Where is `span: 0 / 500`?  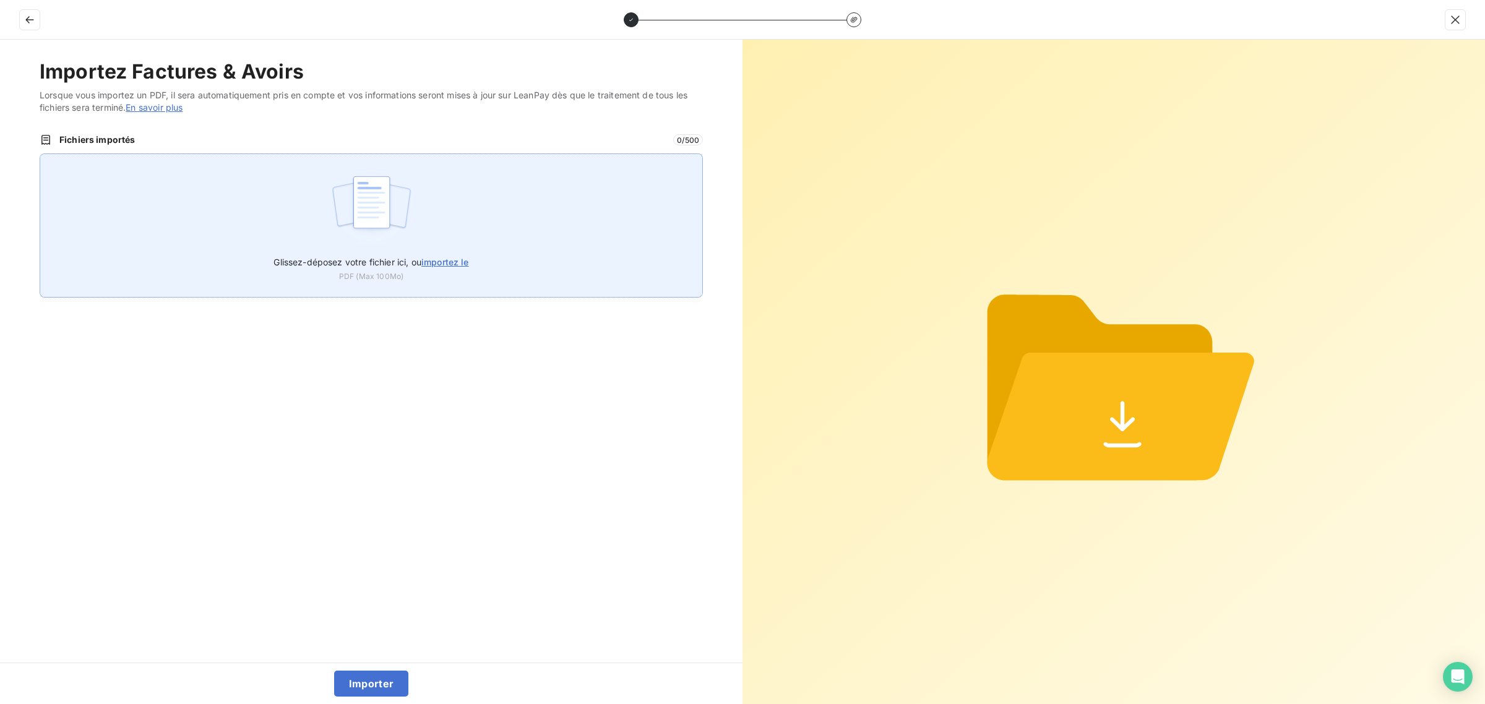
span: 0 / 500 is located at coordinates (688, 140).